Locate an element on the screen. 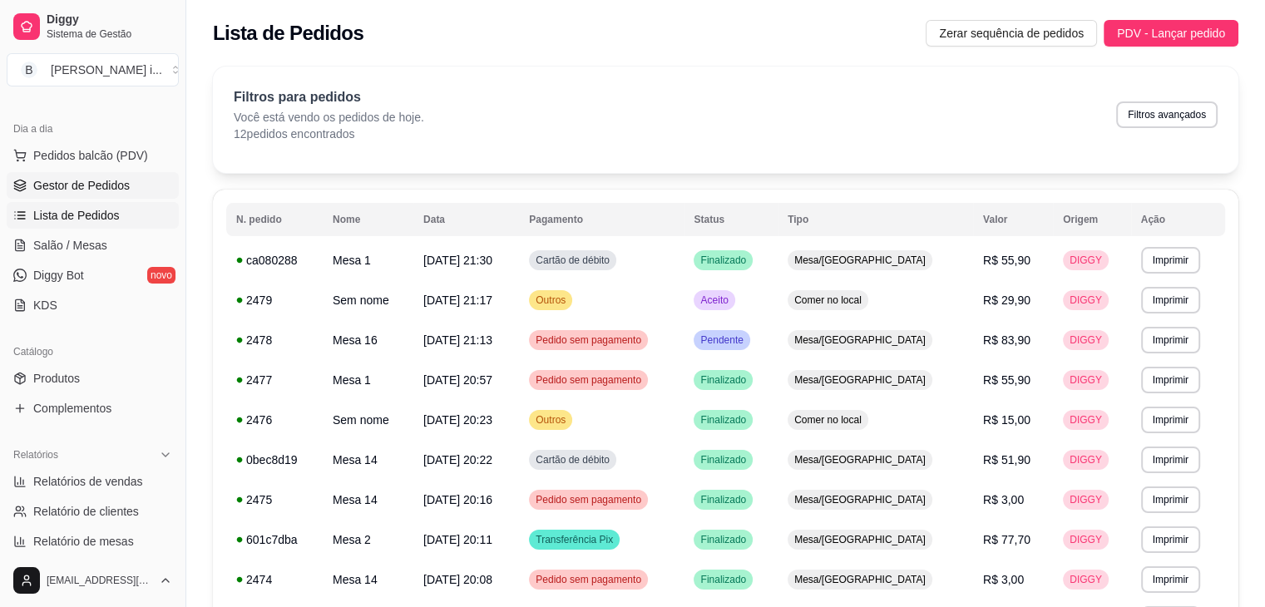 The width and height of the screenshot is (1265, 607). button: Select a team is located at coordinates (92, 70).